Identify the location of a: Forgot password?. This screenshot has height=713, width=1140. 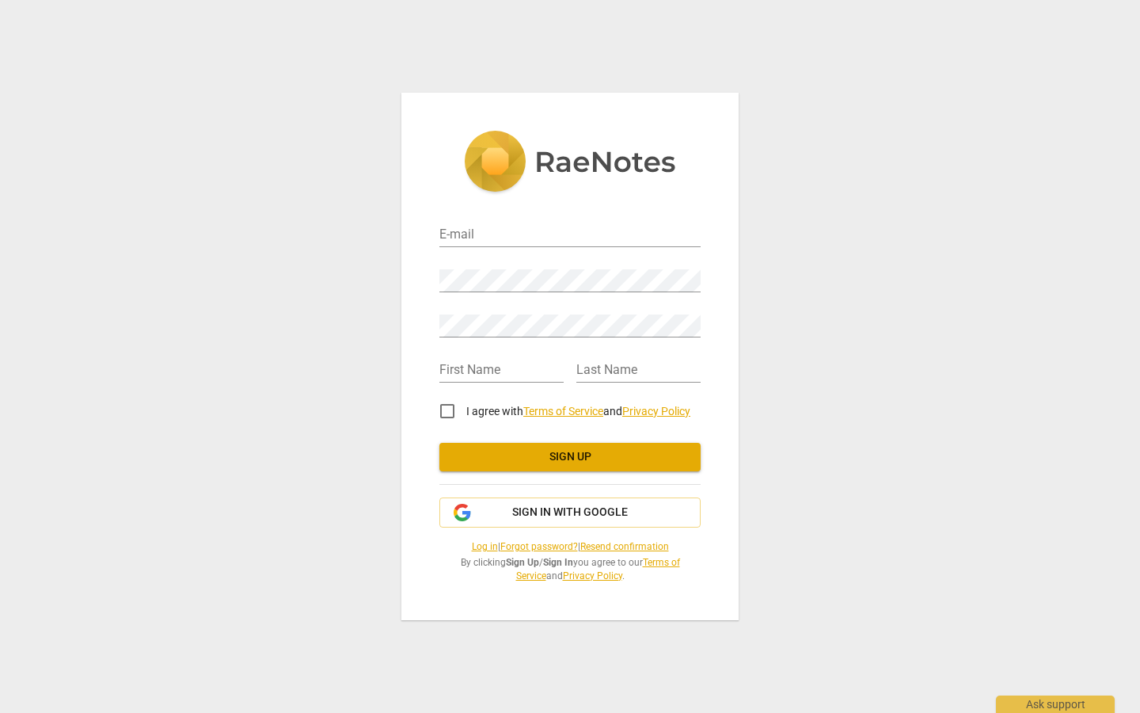
(539, 546).